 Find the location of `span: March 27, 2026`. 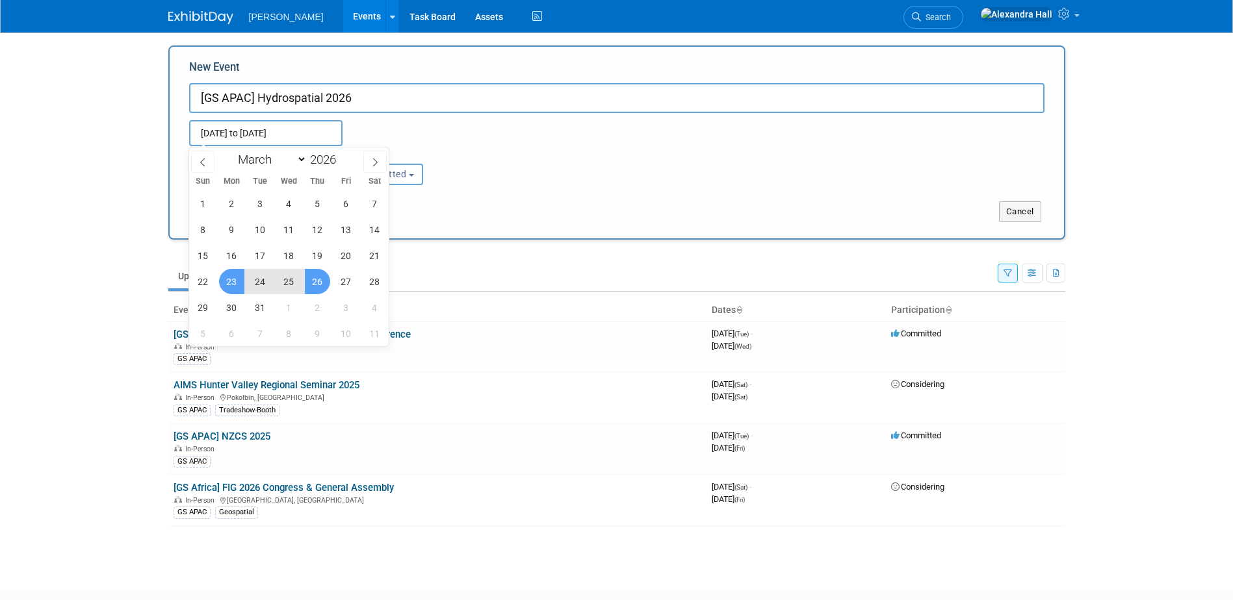

span: March 27, 2026 is located at coordinates (346, 281).